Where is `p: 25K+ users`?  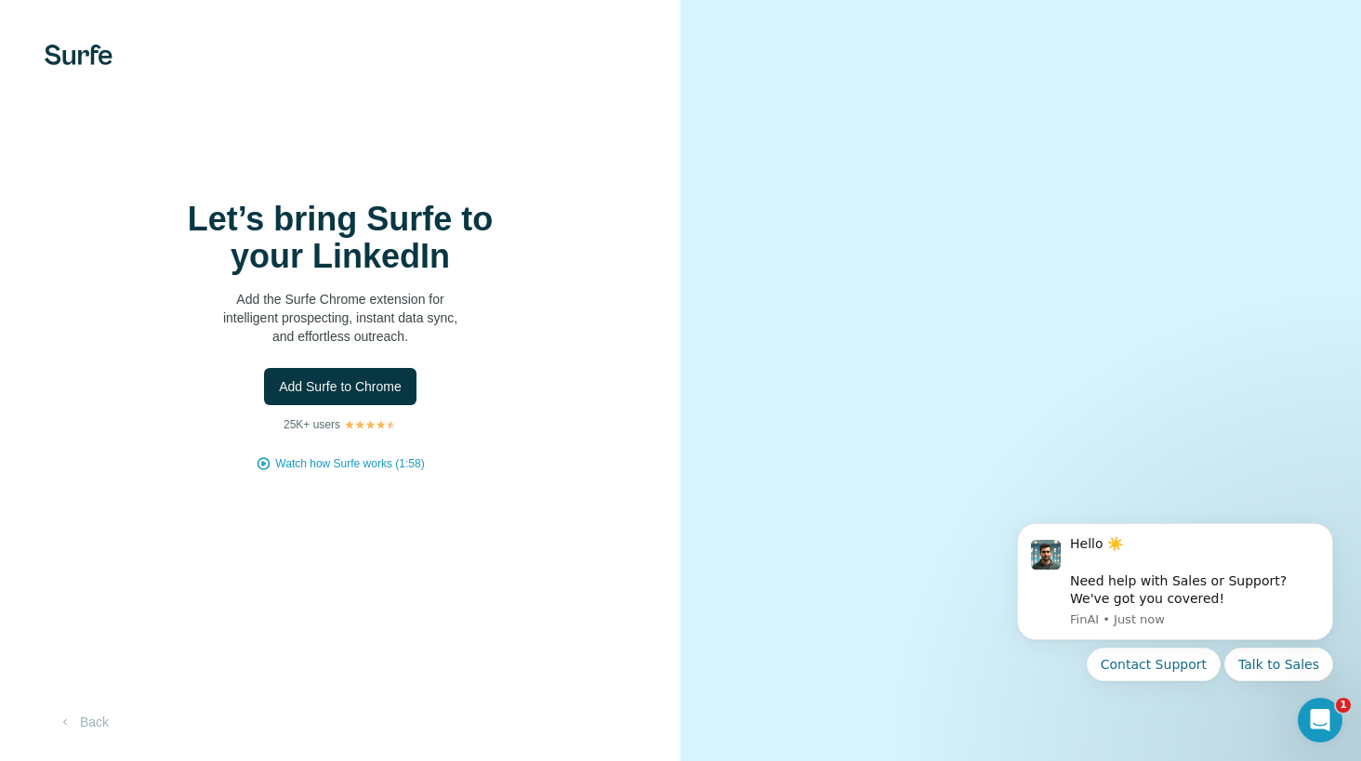 p: 25K+ users is located at coordinates (311, 425).